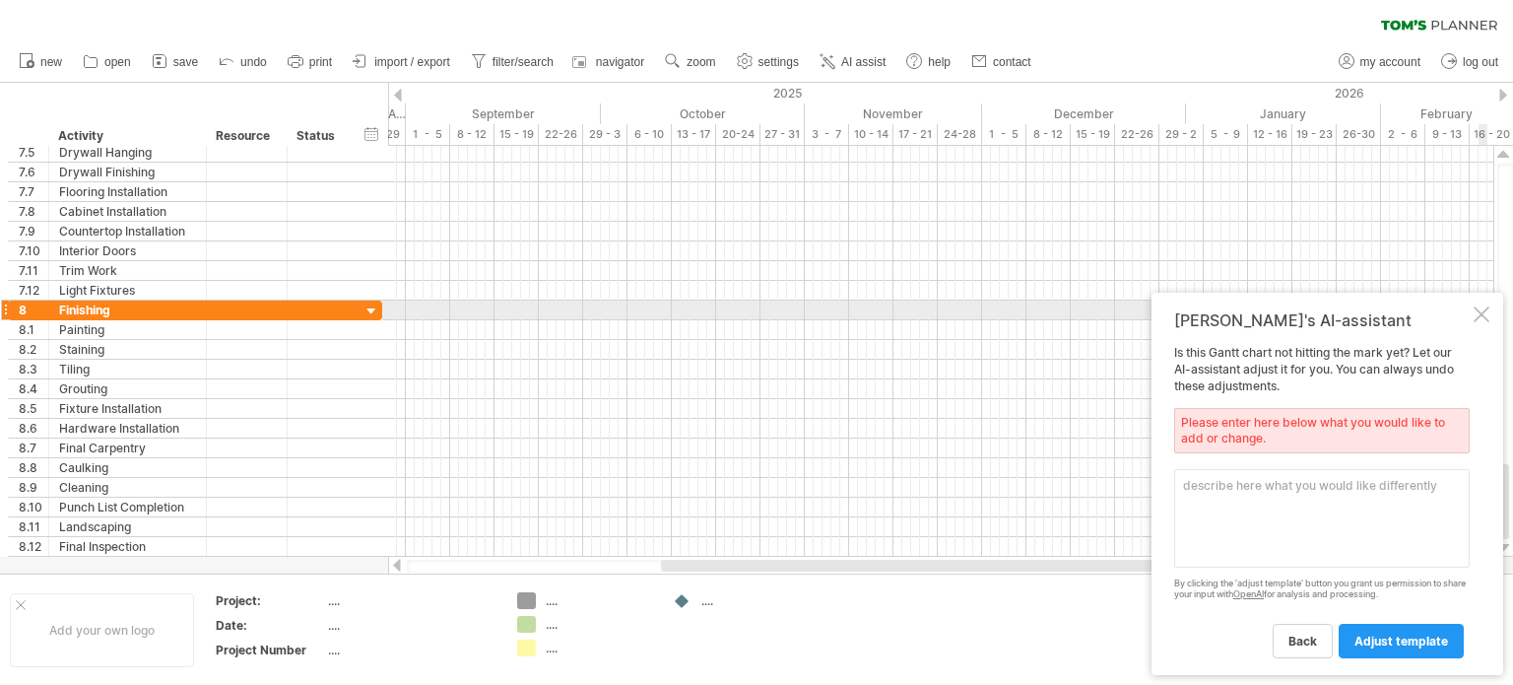 The width and height of the screenshot is (1513, 685). Describe the element at coordinates (127, 506) in the screenshot. I see `div: Punch List Completion` at that location.